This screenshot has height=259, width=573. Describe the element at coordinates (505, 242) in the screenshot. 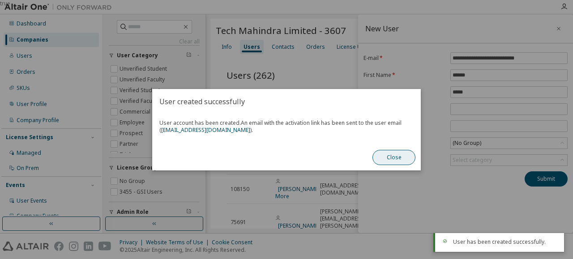

I see `div: User has been created successfully.` at that location.